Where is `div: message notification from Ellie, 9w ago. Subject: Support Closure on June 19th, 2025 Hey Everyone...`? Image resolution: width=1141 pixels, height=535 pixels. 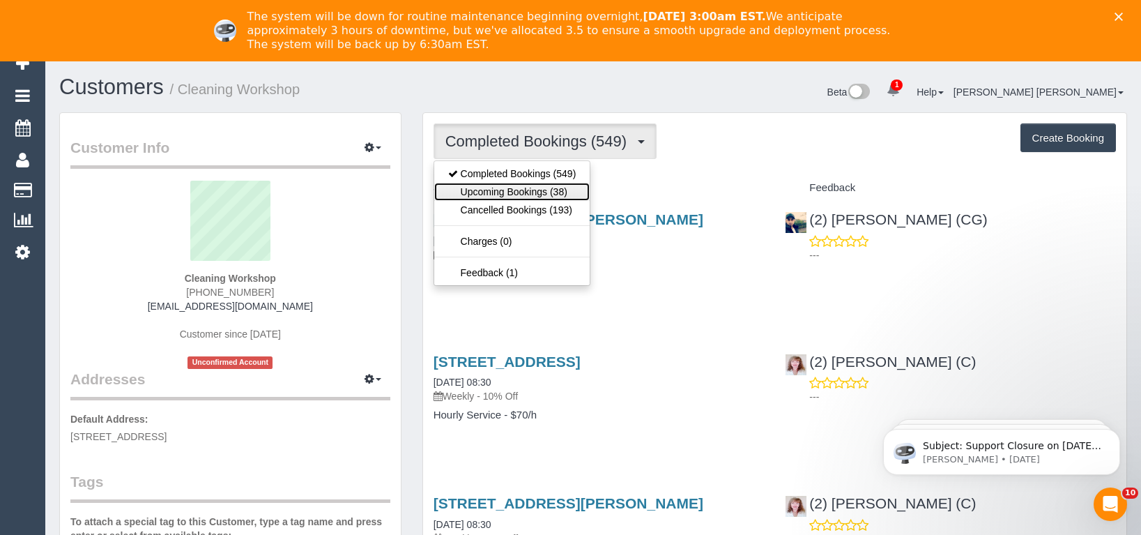 div: message notification from Ellie, 9w ago. Subject: Support Closure on June 19th, 2025 Hey Everyone... is located at coordinates (139, 52).